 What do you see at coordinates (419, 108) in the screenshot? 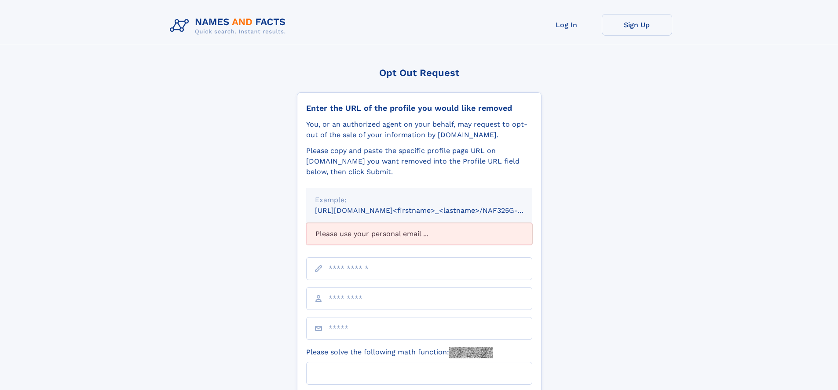
I see `div: Enter the URL of the profile you would like removed` at bounding box center [419, 108].